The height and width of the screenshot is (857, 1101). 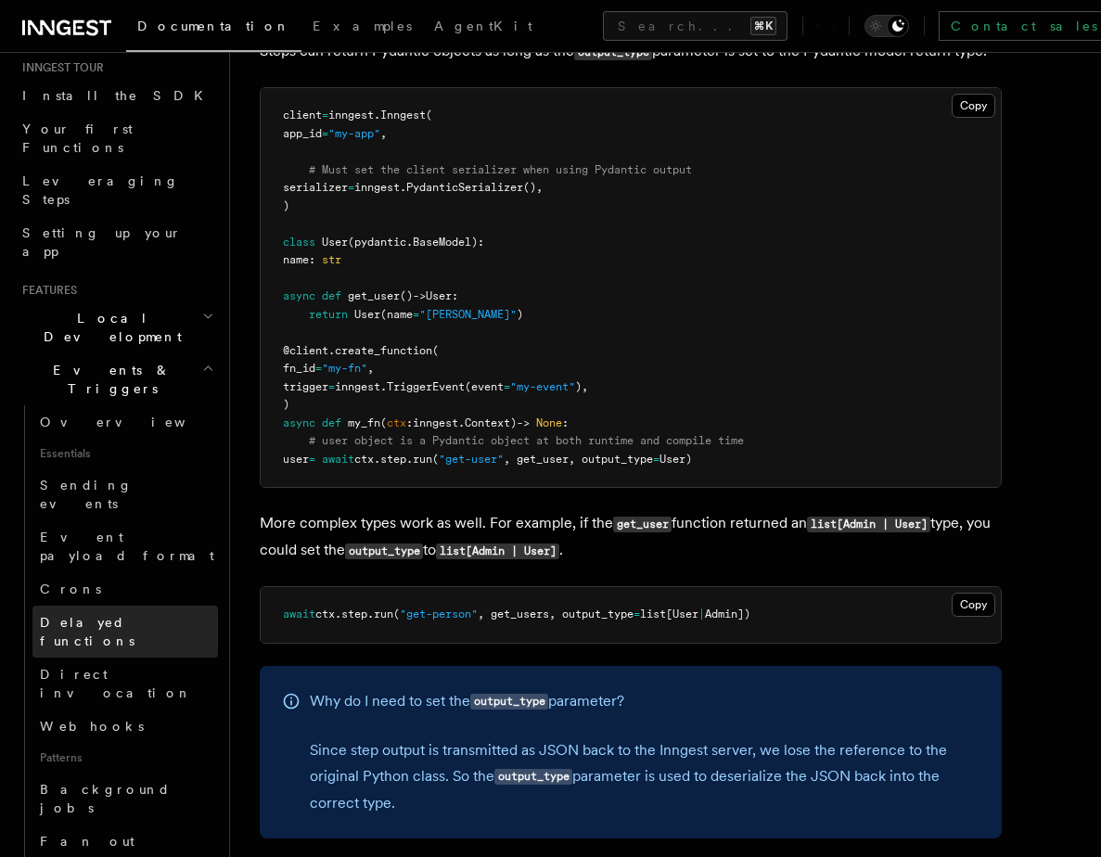 What do you see at coordinates (299, 368) in the screenshot?
I see `span: fn_id` at bounding box center [299, 368].